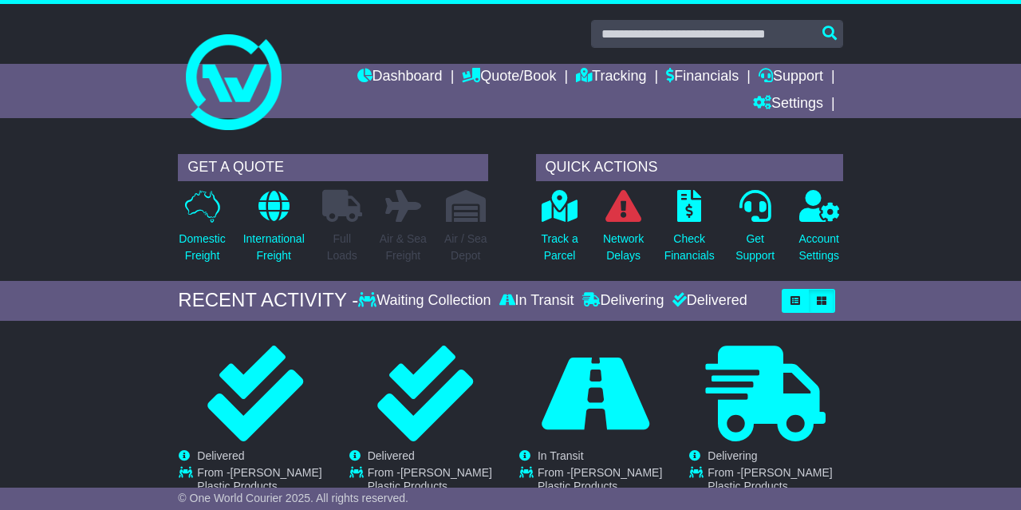 The image size is (1021, 510). I want to click on p: Track a Parcel, so click(560, 247).